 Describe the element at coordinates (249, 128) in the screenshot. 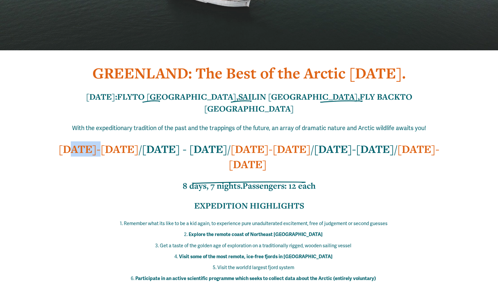

I see `span: With the expeditionary tradition of the past and the trappings of the future, an array of dramati...` at that location.